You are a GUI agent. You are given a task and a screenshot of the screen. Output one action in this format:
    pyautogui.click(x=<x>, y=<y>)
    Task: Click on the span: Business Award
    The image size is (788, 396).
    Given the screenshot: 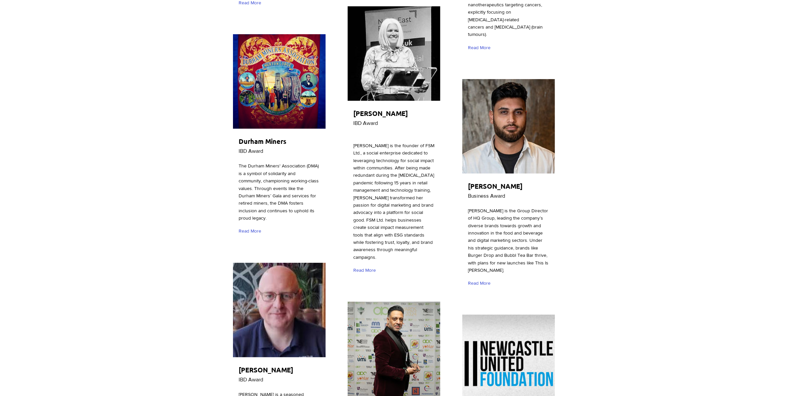 What is the action you would take?
    pyautogui.click(x=487, y=196)
    